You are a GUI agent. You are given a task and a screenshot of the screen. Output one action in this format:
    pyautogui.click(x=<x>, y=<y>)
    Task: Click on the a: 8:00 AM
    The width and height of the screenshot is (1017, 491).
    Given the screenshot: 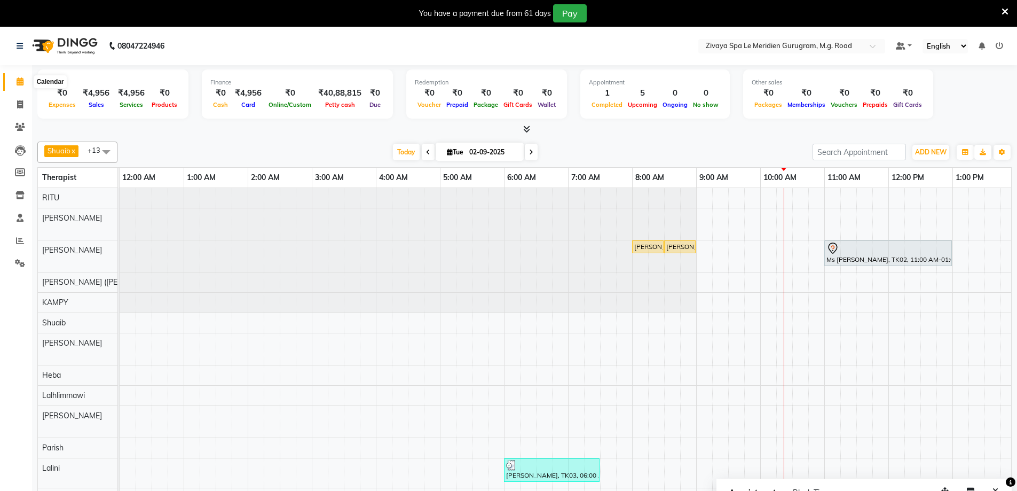 What is the action you would take?
    pyautogui.click(x=650, y=177)
    